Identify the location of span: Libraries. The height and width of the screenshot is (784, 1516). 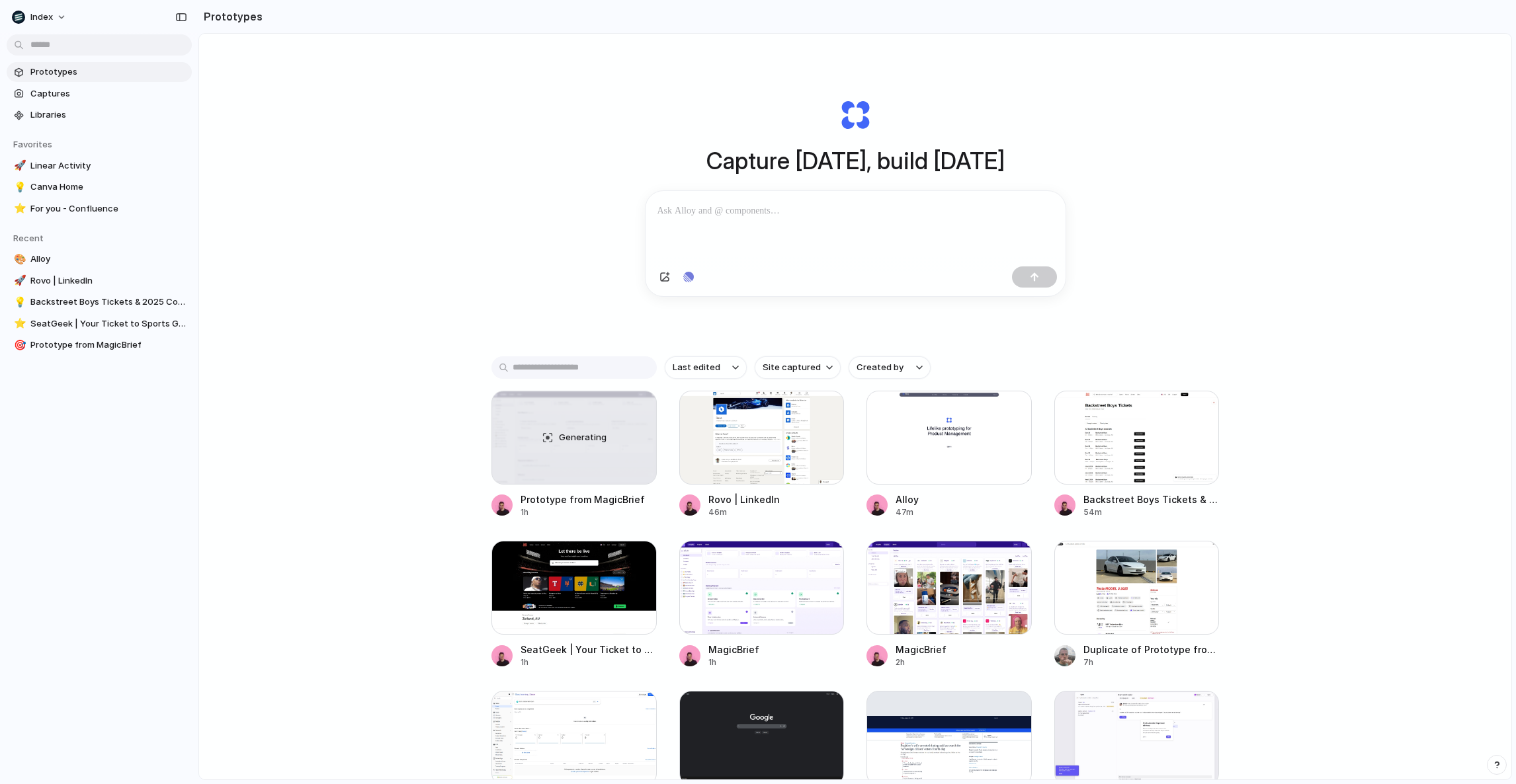
(109, 115).